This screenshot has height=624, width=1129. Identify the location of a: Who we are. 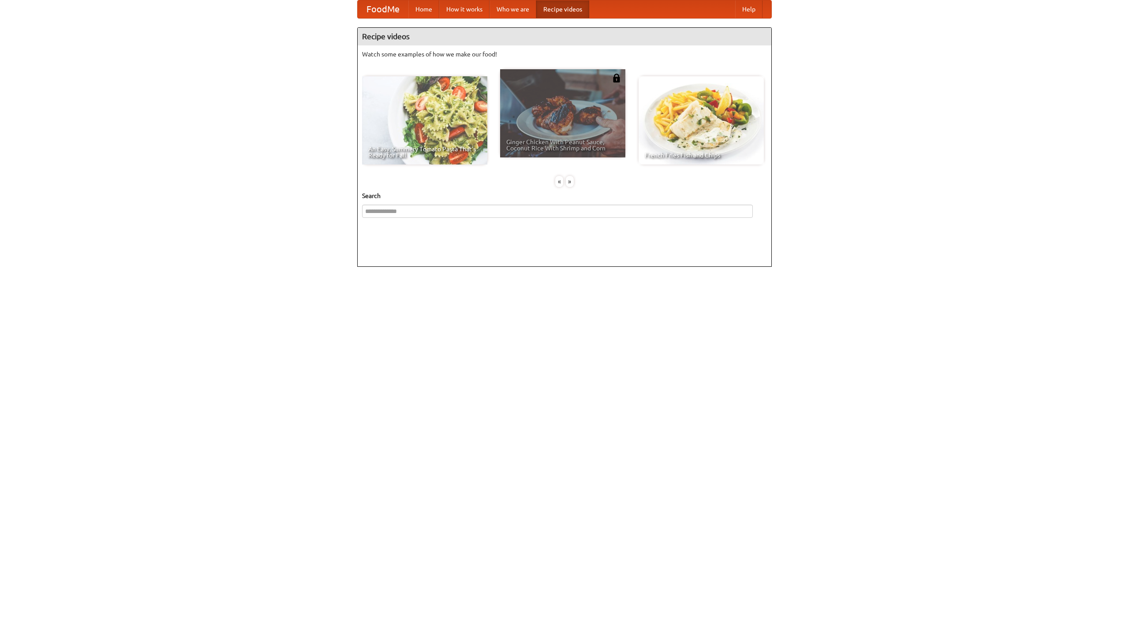
(513, 9).